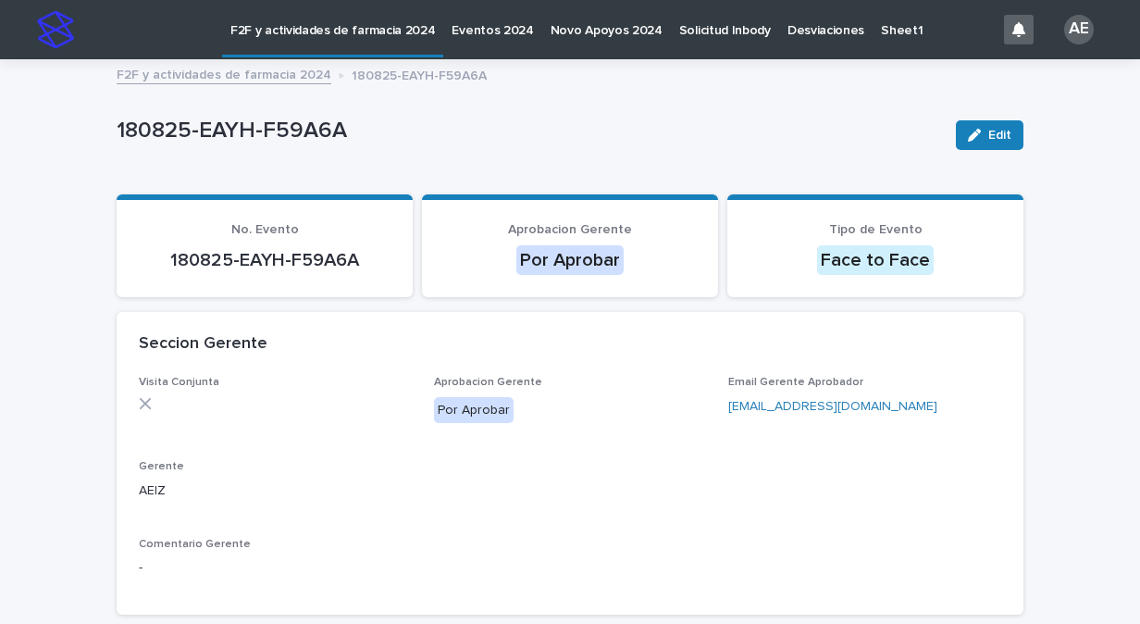 This screenshot has width=1140, height=624. What do you see at coordinates (875, 229) in the screenshot?
I see `span: Tipo de Evento` at bounding box center [875, 229].